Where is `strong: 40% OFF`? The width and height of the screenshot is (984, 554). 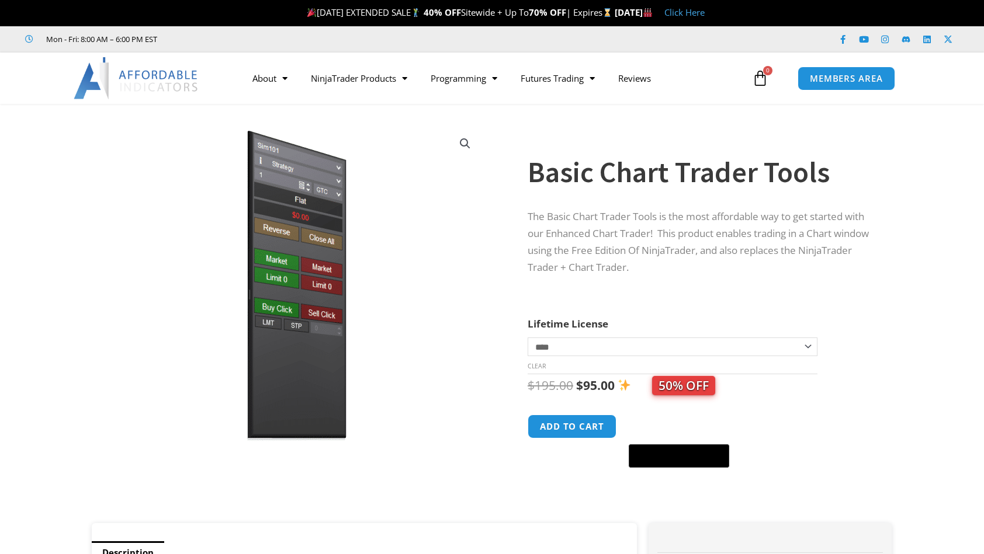
strong: 40% OFF is located at coordinates (442, 12).